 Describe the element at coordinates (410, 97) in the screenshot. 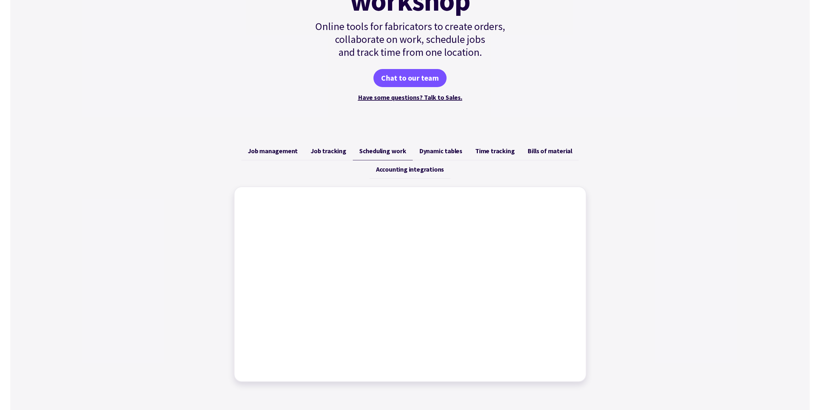

I see `a: Have some questions? Talk to Sales.` at that location.